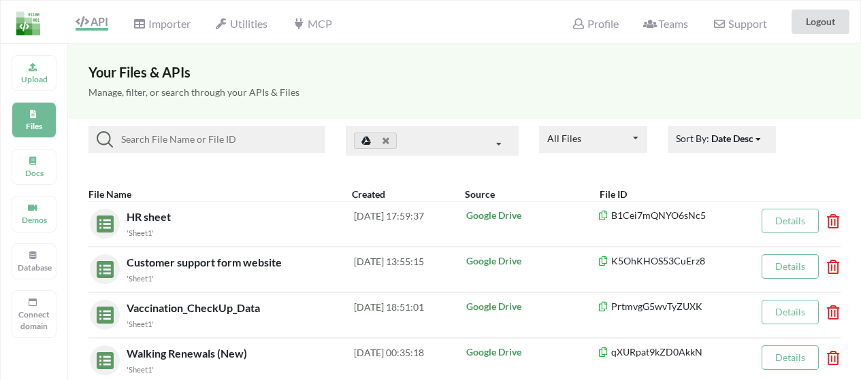  What do you see at coordinates (105, 139) in the screenshot?
I see `img: searchIcon.svg` at bounding box center [105, 139].